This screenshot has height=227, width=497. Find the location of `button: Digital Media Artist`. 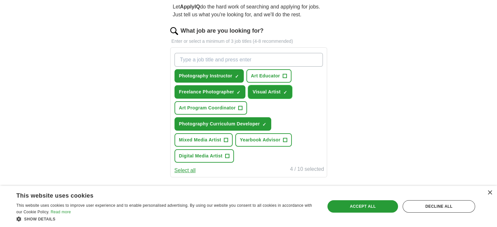

button: Digital Media Artist is located at coordinates (204, 156).